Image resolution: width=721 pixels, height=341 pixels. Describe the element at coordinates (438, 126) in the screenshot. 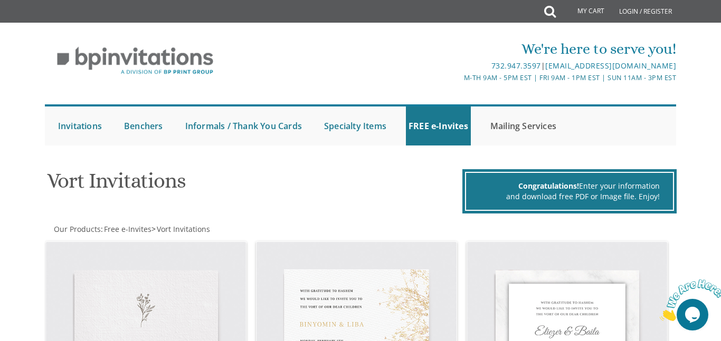

I see `a: FREE e-Invites` at that location.